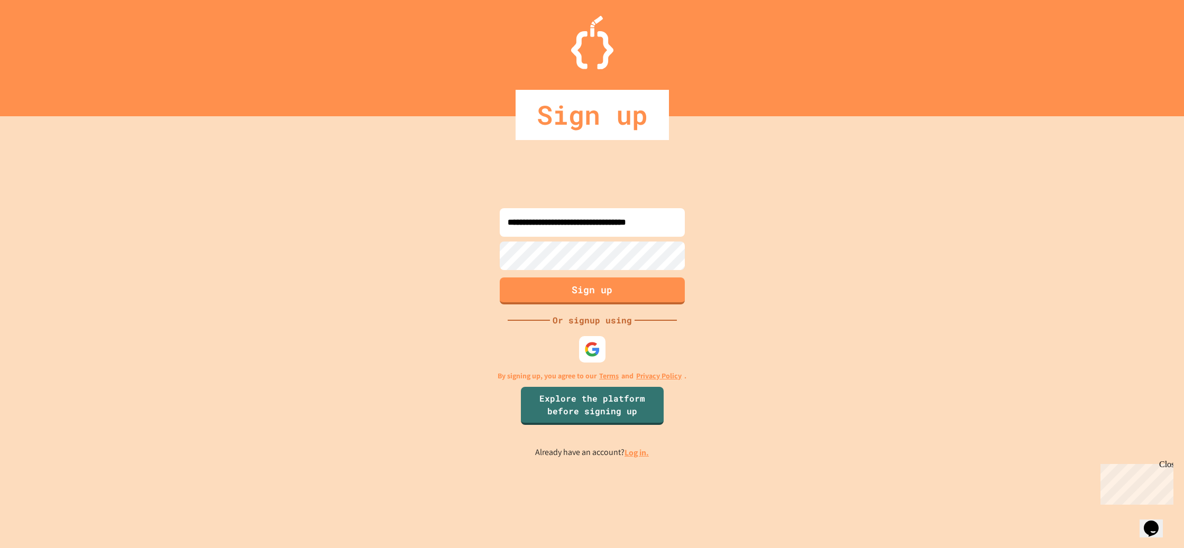 Image resolution: width=1184 pixels, height=548 pixels. Describe the element at coordinates (592, 406) in the screenshot. I see `a: Explore the platform before signing up` at that location.